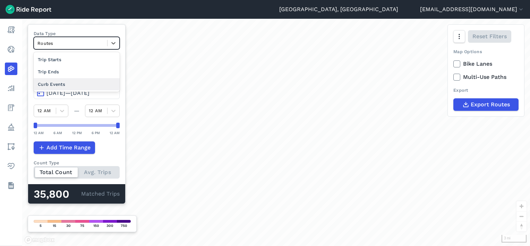 This screenshot has height=246, width=530. Describe the element at coordinates (489, 36) in the screenshot. I see `span: Reset Filters` at that location.